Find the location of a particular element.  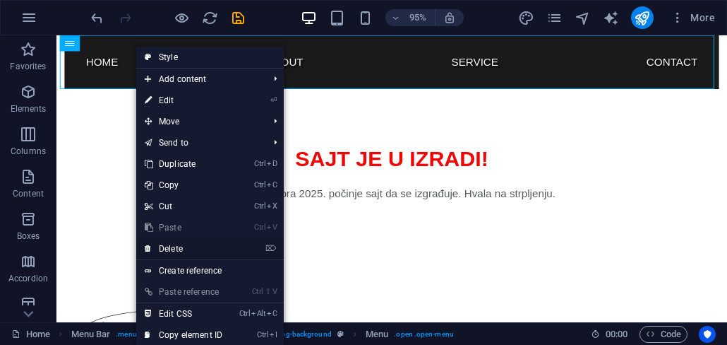

a: Click to cancel selection. Double-click to open Pages is located at coordinates (30, 334).